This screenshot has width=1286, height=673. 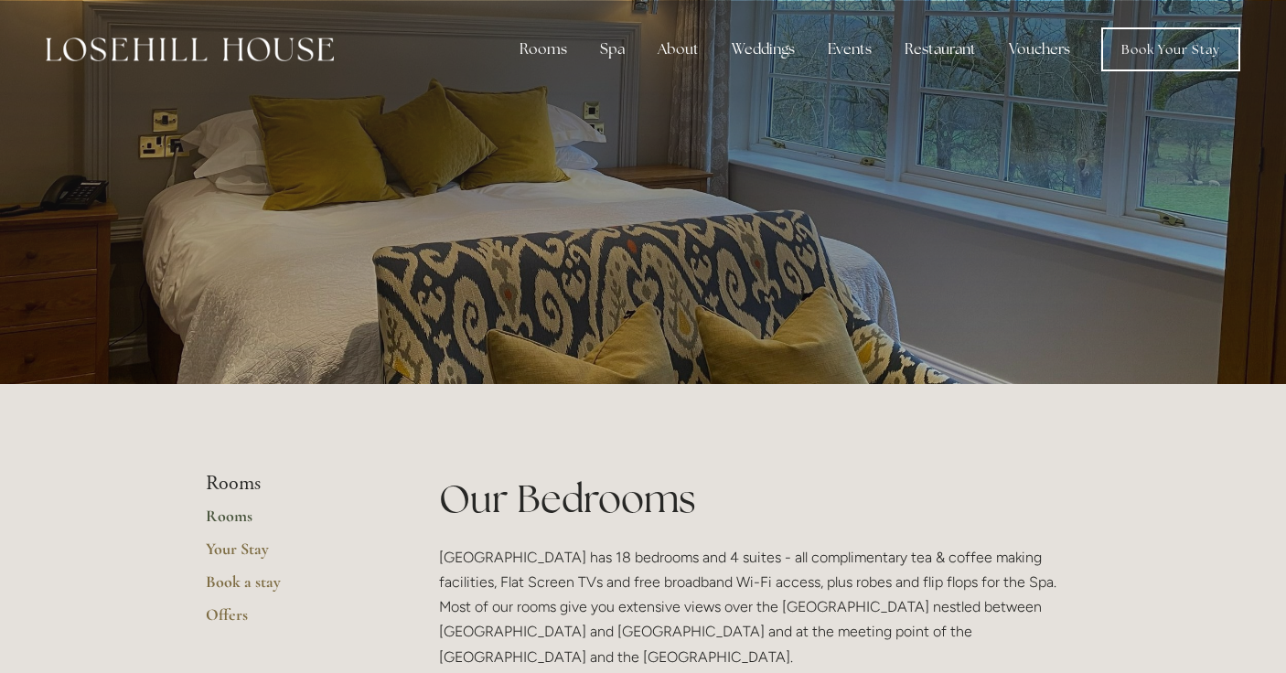 I want to click on a: Book a stay, so click(x=293, y=588).